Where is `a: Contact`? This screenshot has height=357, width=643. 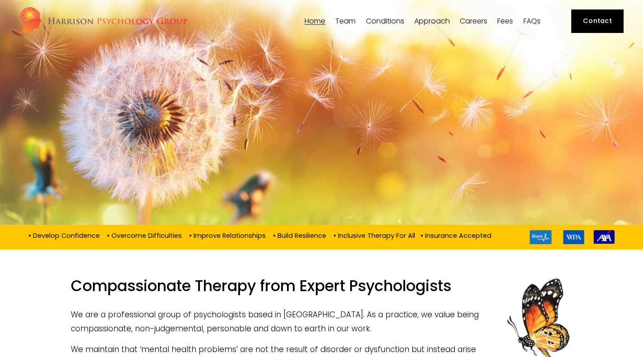
a: Contact is located at coordinates (598, 21).